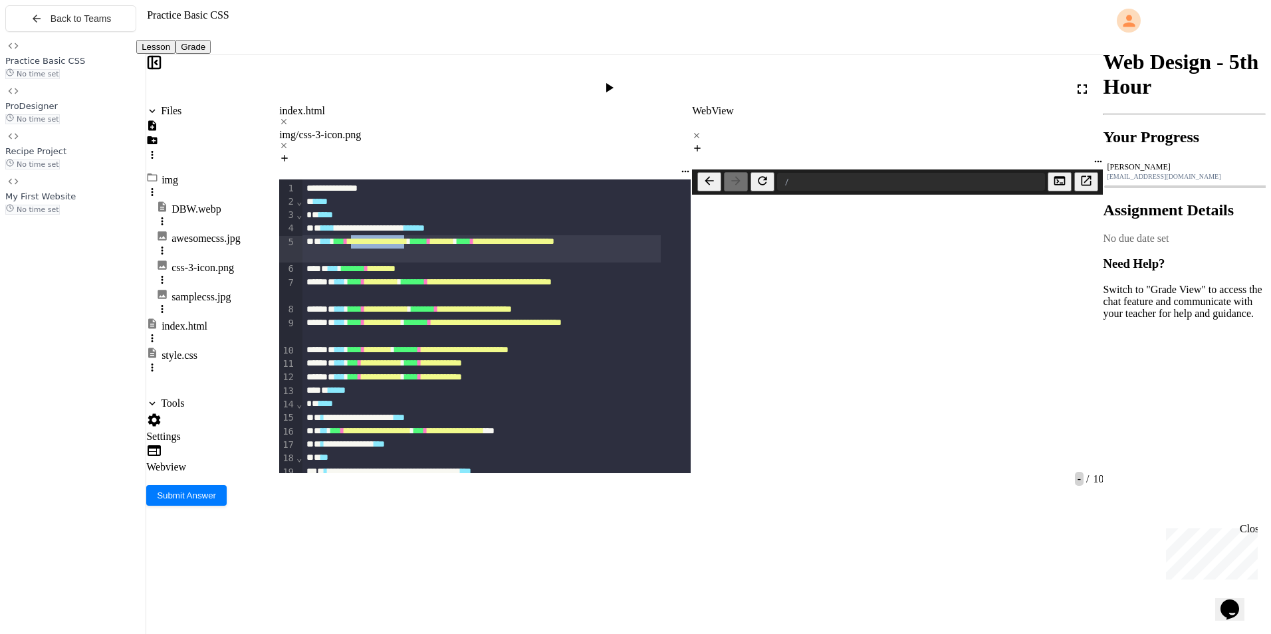  What do you see at coordinates (193, 47) in the screenshot?
I see `button: Grade` at bounding box center [193, 47].